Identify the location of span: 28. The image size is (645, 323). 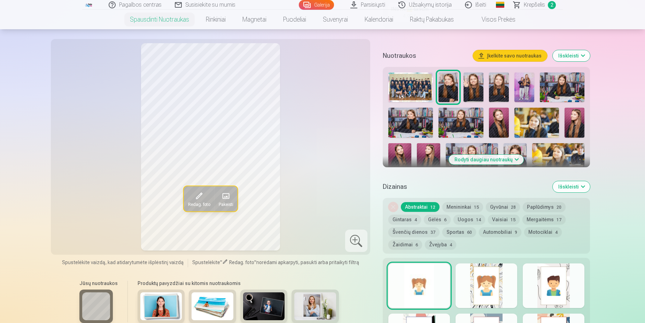
(513, 207).